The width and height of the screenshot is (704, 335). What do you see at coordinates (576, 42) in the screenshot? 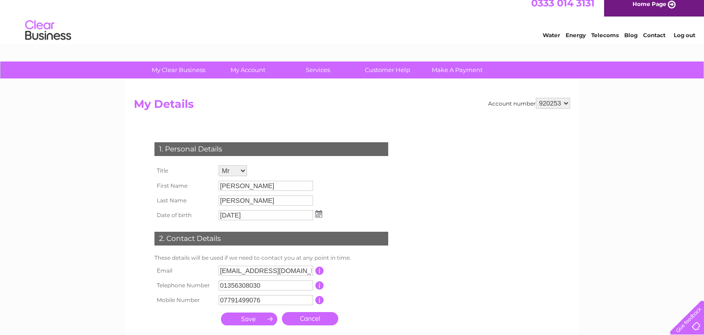
I see `a: Energy` at bounding box center [576, 42].